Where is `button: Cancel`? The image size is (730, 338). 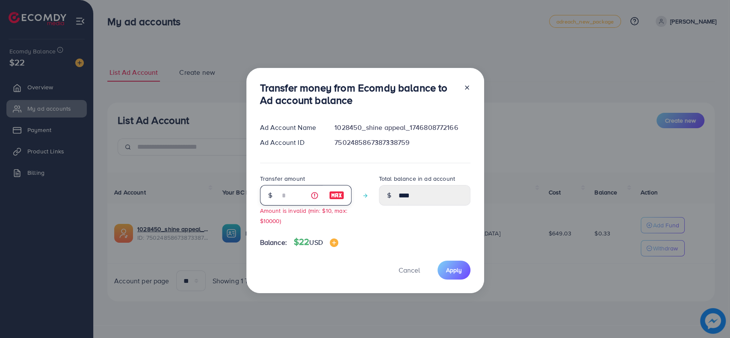
button: Cancel is located at coordinates (409, 270).